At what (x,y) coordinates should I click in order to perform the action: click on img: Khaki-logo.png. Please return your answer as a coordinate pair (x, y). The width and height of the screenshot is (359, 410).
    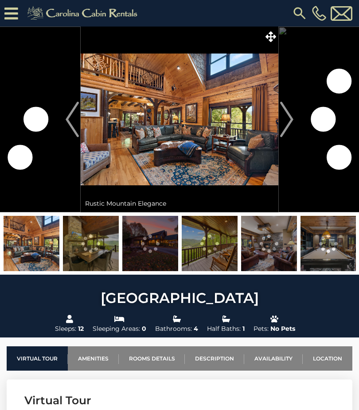
    Looking at the image, I should click on (84, 13).